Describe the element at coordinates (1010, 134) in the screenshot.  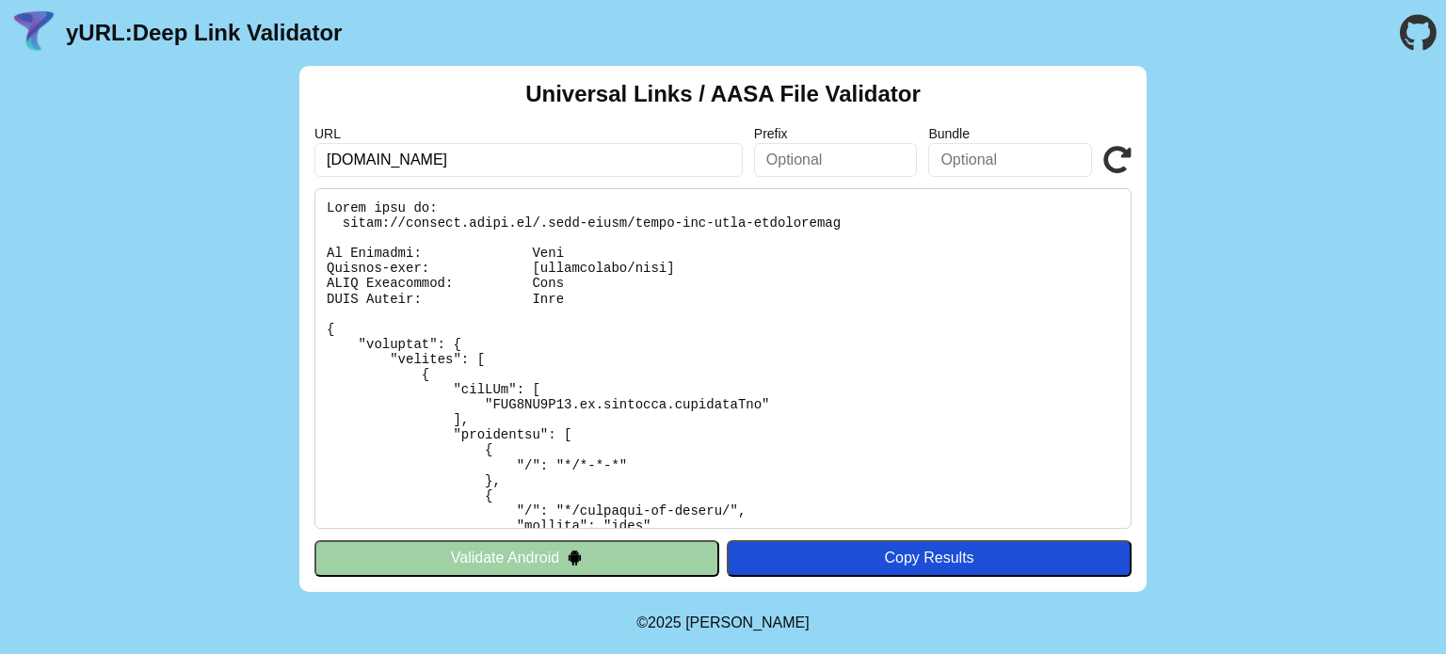
I see `label: Bundle` at that location.